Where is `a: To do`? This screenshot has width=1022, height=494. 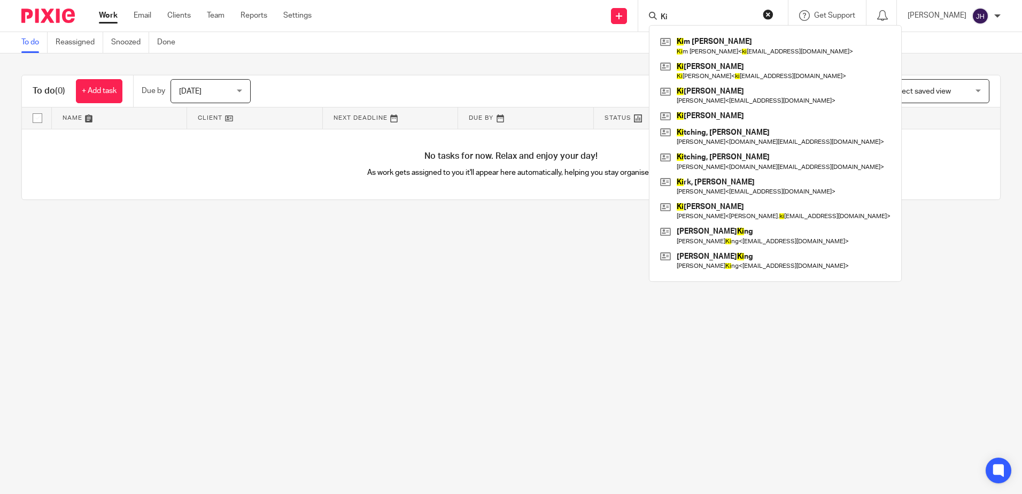
a: To do is located at coordinates (34, 42).